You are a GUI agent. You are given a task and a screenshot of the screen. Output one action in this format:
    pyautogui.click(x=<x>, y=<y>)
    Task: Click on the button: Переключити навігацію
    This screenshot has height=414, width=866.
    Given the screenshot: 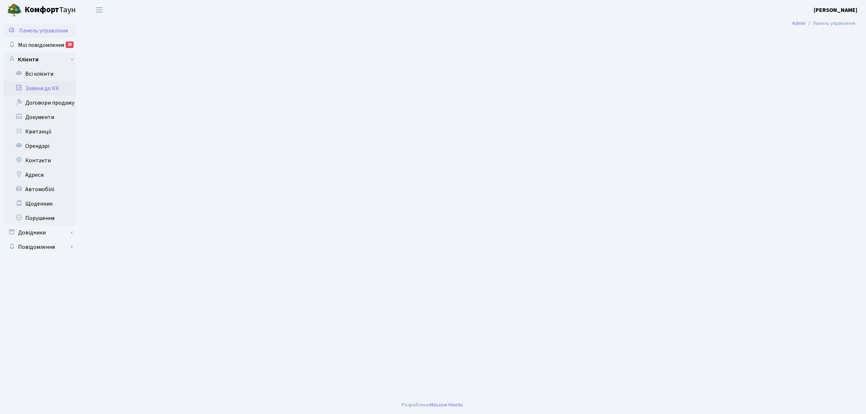 What is the action you would take?
    pyautogui.click(x=99, y=10)
    